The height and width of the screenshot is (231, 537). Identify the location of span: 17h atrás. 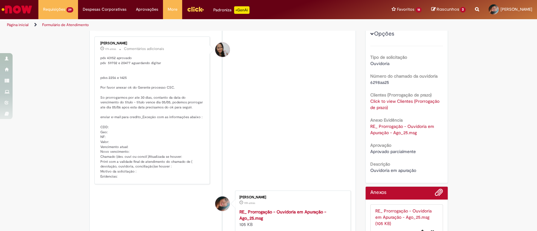
(110, 49).